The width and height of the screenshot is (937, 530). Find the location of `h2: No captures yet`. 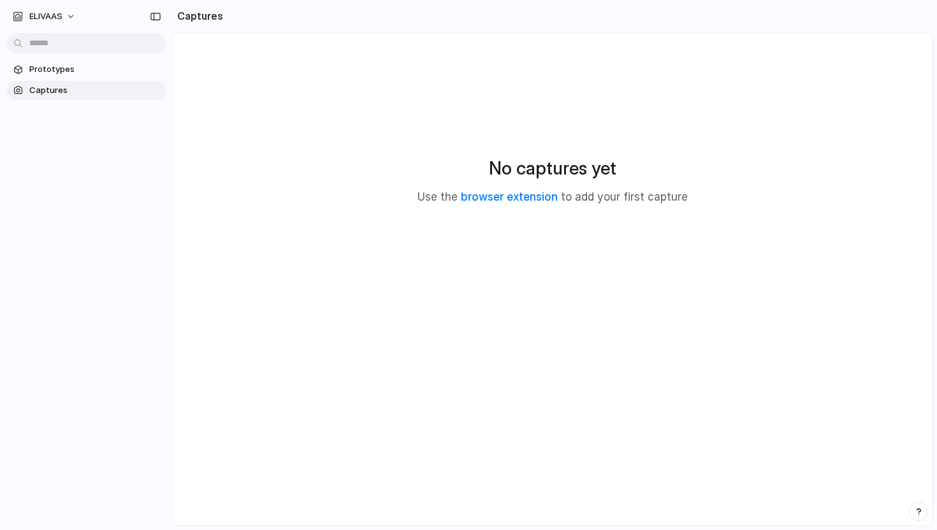

h2: No captures yet is located at coordinates (553, 168).